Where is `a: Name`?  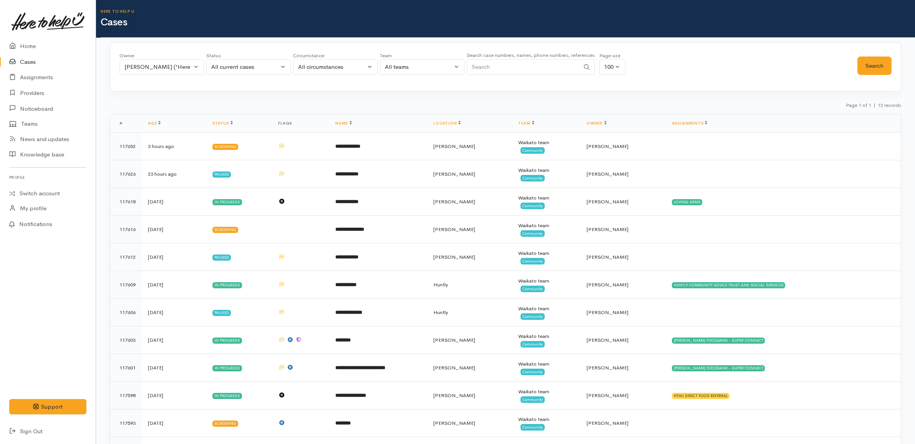
a: Name is located at coordinates (343, 123).